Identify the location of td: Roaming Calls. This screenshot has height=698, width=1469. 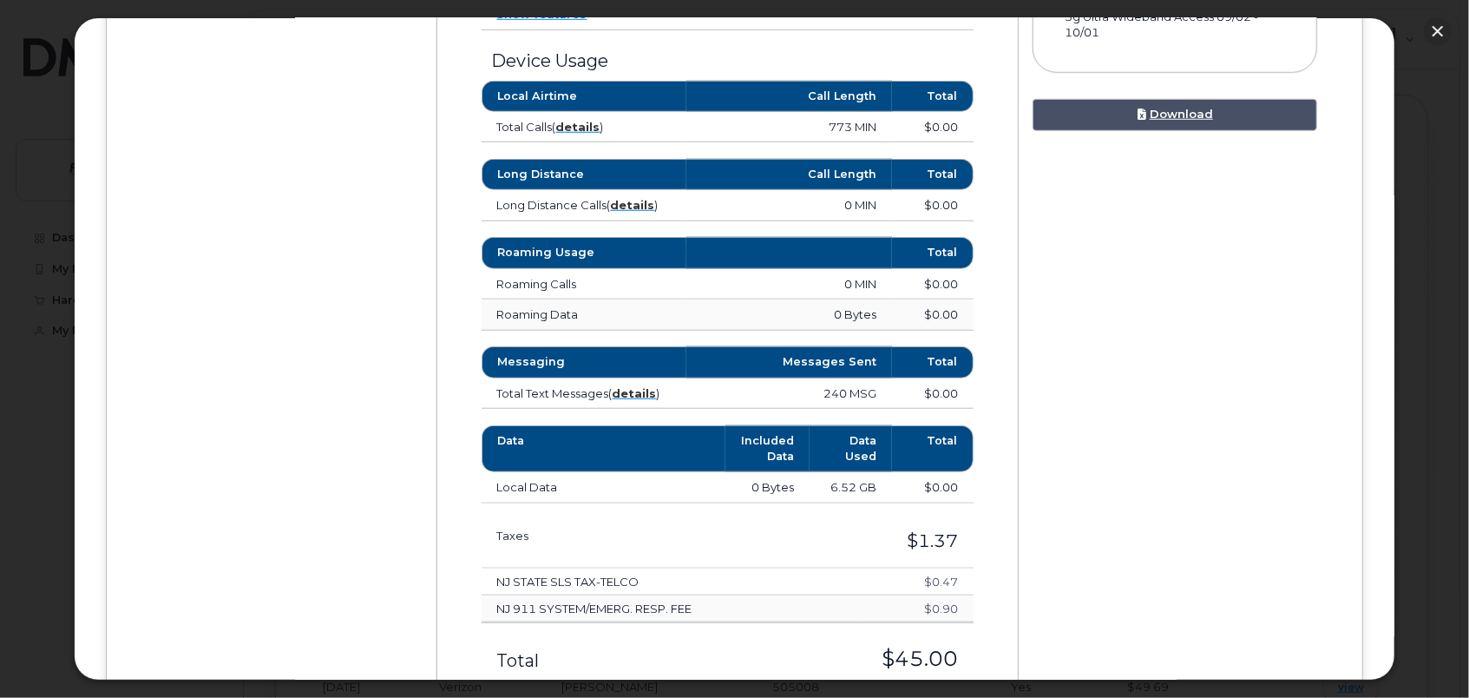
(584, 285).